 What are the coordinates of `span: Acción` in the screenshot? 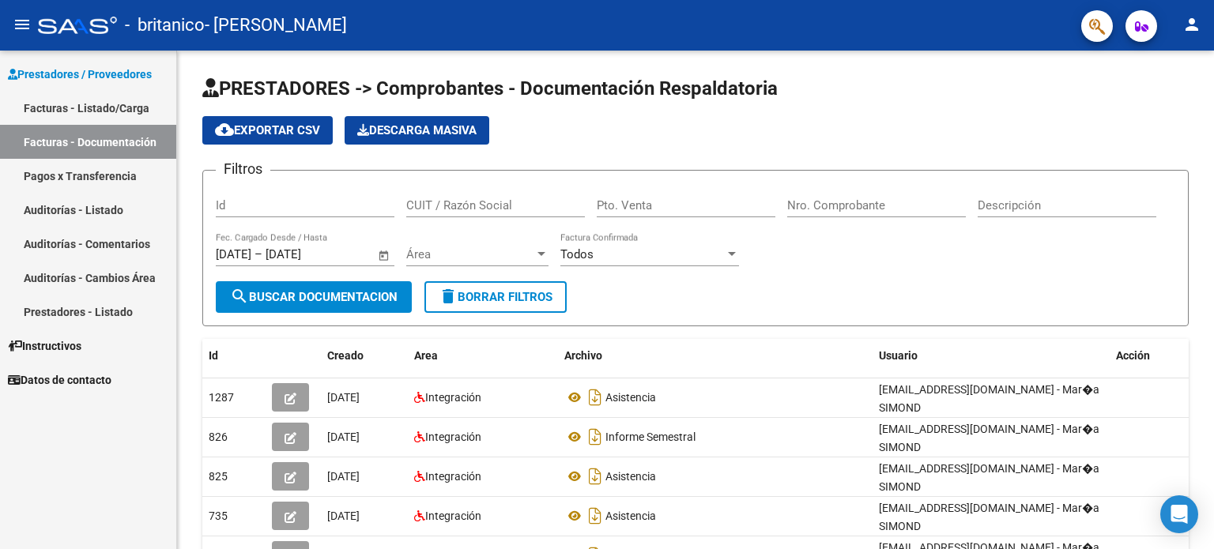 It's located at (1132, 356).